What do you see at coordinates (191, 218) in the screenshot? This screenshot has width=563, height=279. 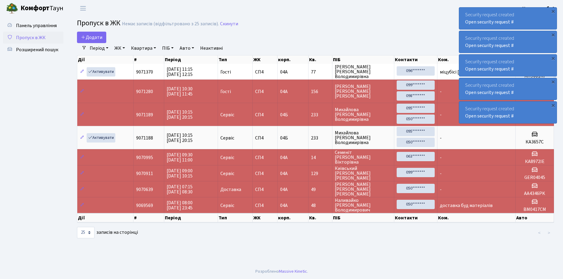 I see `th: Період` at bounding box center [191, 218].